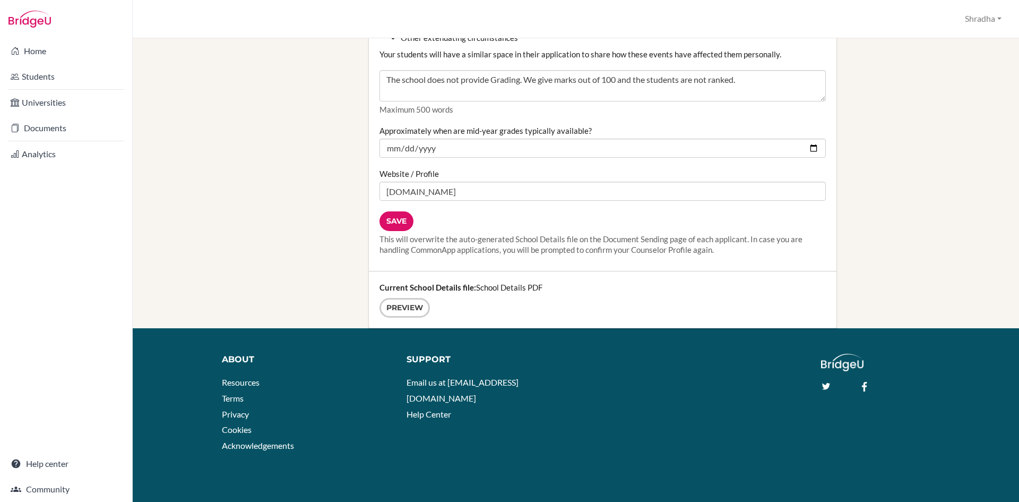  Describe the element at coordinates (429, 413) in the screenshot. I see `a: Help Center` at that location.